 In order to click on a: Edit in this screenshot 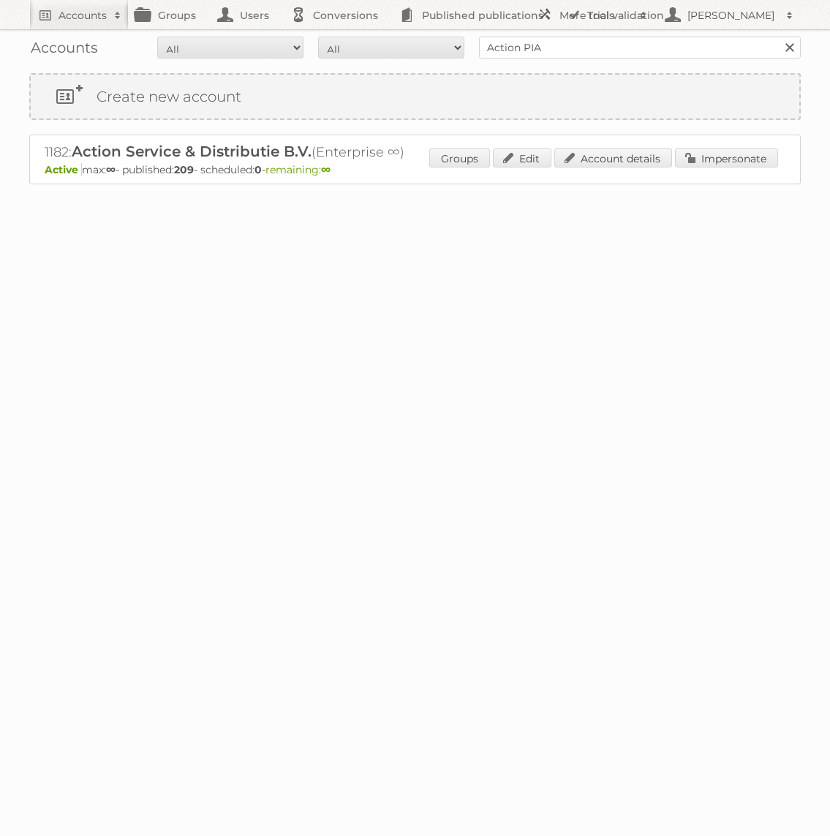, I will do `click(522, 158)`.